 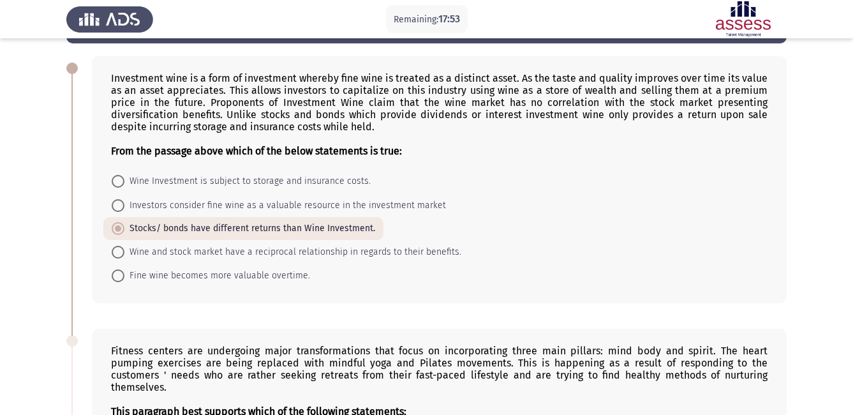 I want to click on span: Investors consider fine wine as a valuable resource in the investment market, so click(x=285, y=205).